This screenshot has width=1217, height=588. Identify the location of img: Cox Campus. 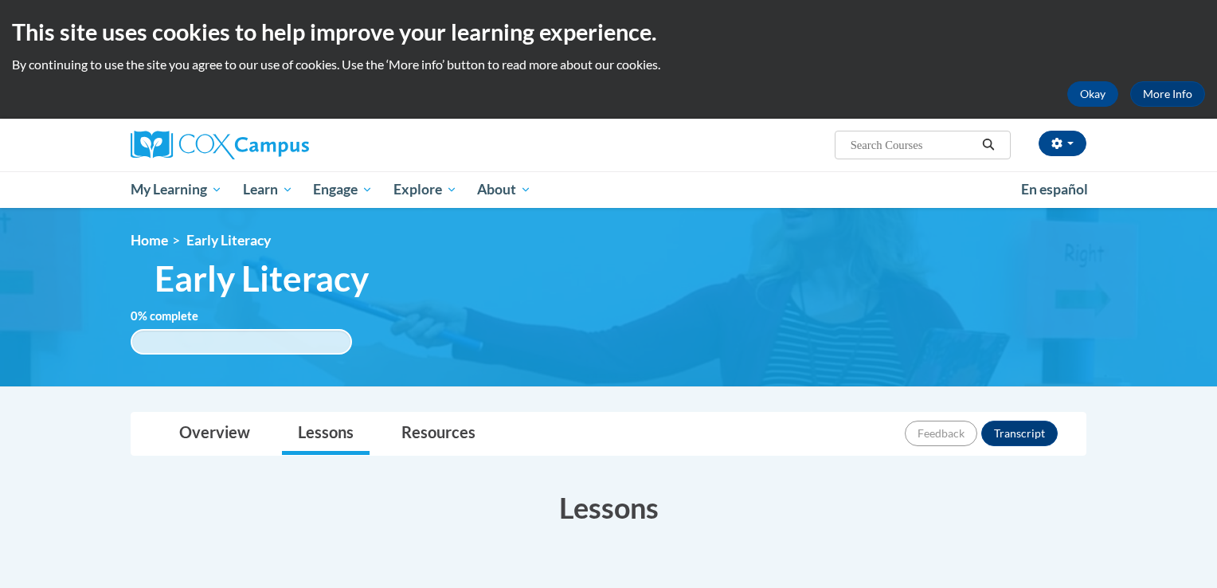
(220, 145).